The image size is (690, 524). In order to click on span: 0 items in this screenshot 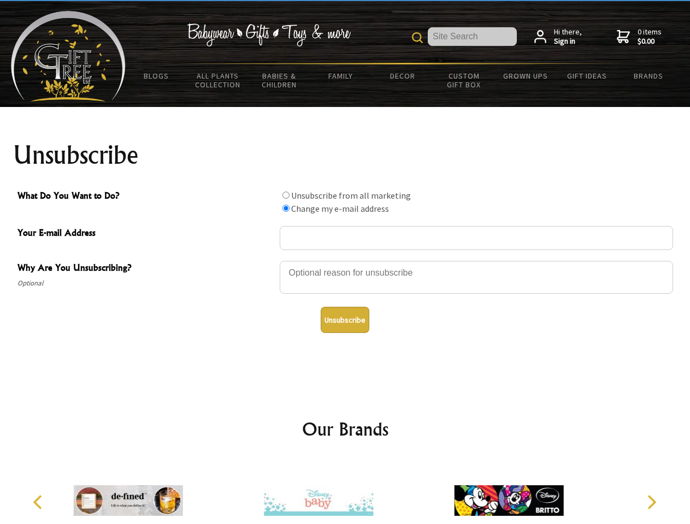, I will do `click(649, 37)`.